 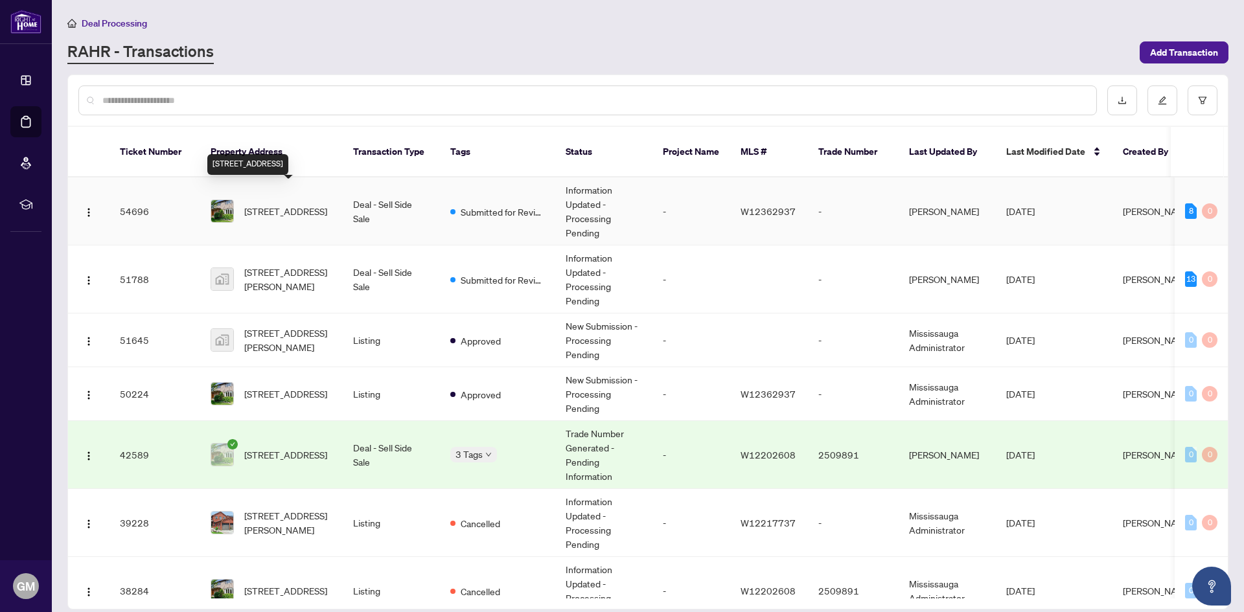 I want to click on span: download, so click(x=1122, y=100).